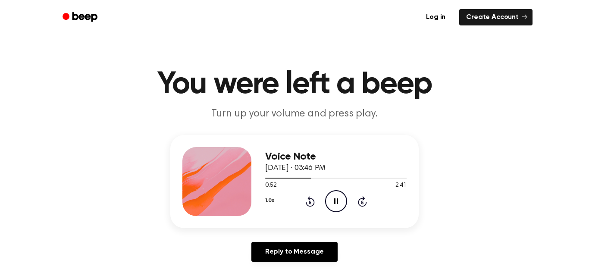 The image size is (589, 273). I want to click on p: Turn up your volume and press play., so click(294, 114).